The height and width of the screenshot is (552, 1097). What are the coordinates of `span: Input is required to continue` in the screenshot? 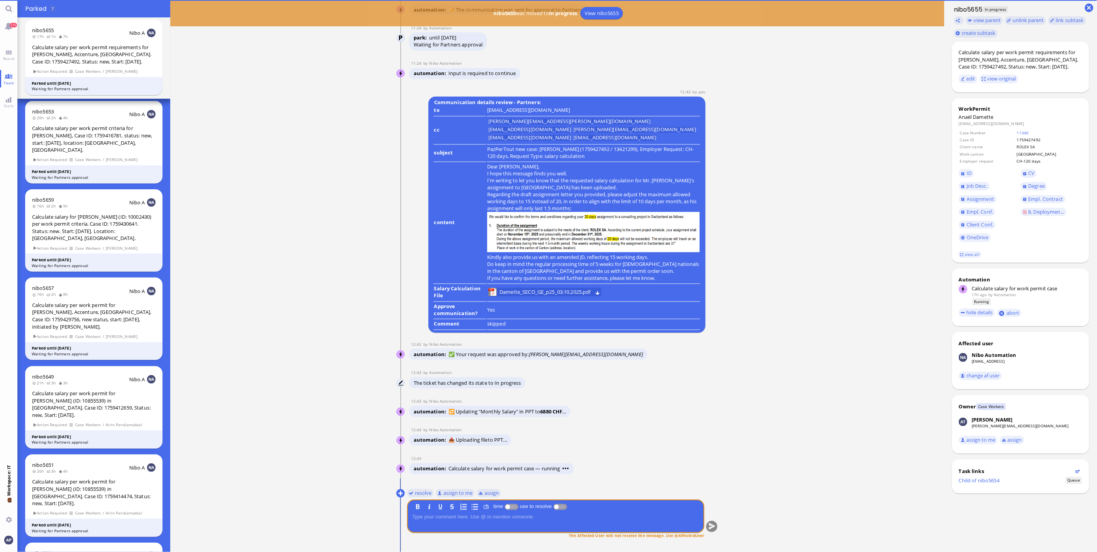 It's located at (482, 74).